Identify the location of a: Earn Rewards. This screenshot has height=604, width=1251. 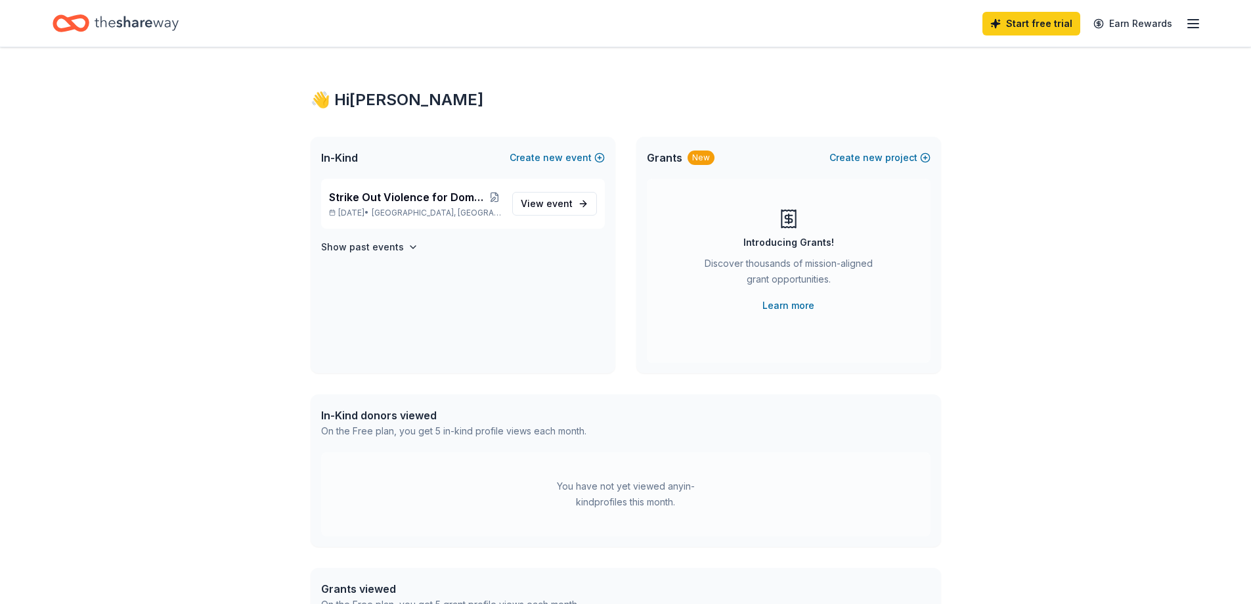
(1133, 24).